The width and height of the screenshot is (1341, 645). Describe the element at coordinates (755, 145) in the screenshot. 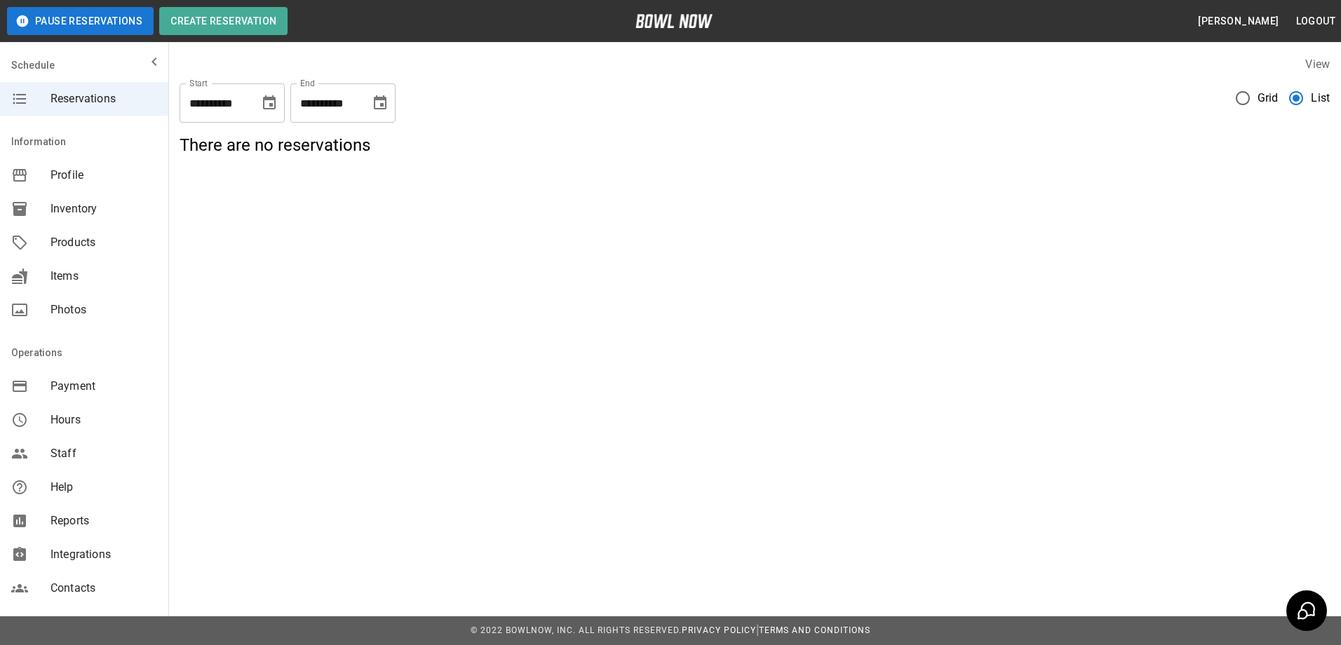

I see `h5: There are no reservations` at that location.